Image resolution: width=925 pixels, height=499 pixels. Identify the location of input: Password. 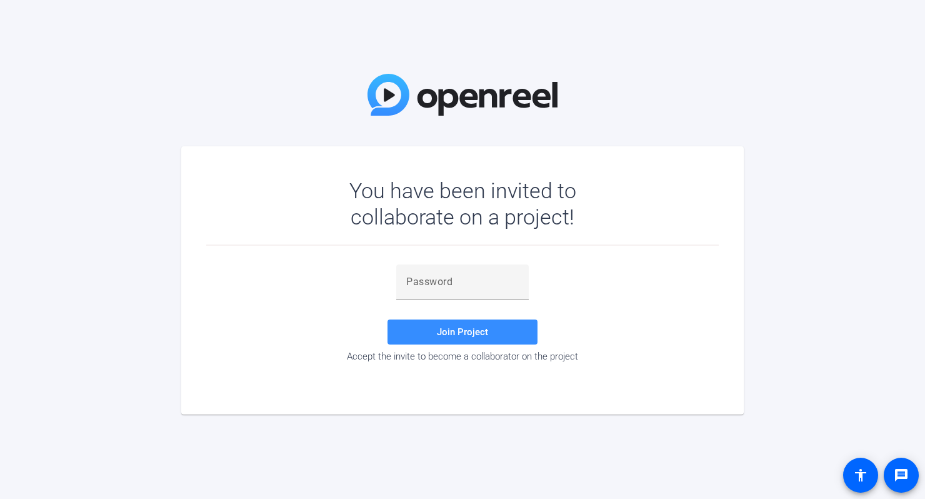
(463, 282).